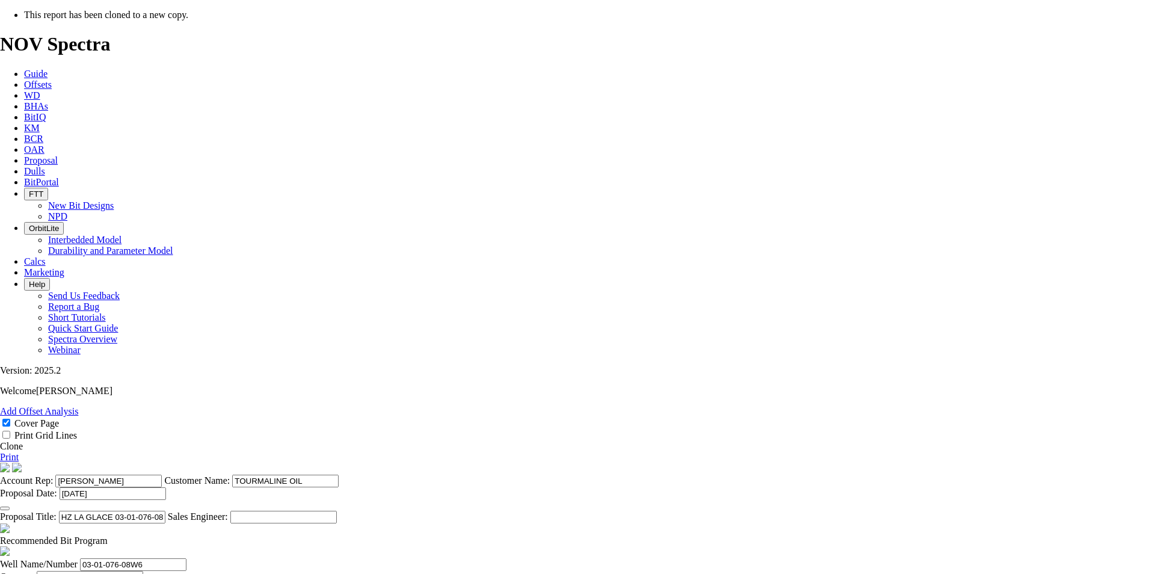 The image size is (1150, 574). Describe the element at coordinates (32, 95) in the screenshot. I see `a: WD` at that location.